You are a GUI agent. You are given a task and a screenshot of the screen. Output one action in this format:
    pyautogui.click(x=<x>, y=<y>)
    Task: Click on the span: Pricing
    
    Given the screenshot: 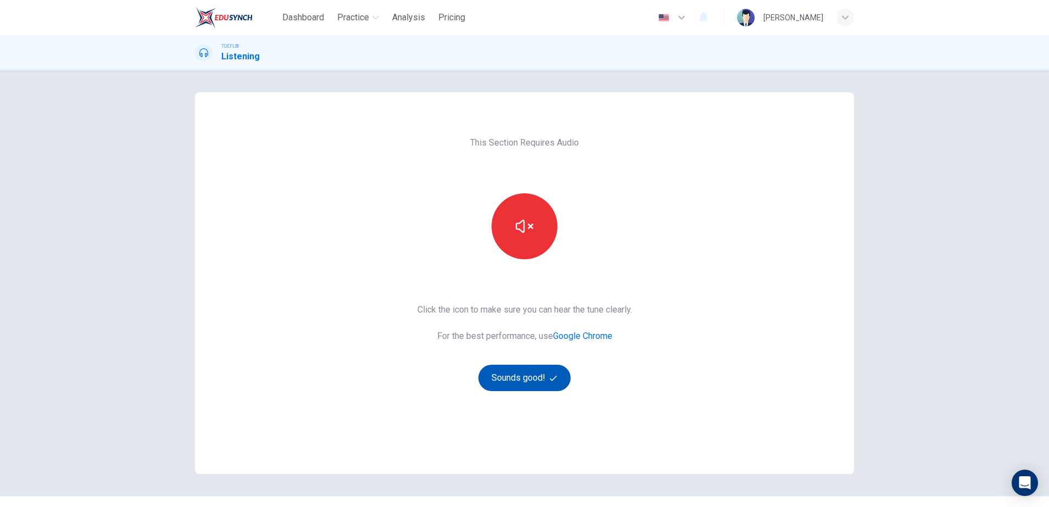 What is the action you would take?
    pyautogui.click(x=451, y=18)
    